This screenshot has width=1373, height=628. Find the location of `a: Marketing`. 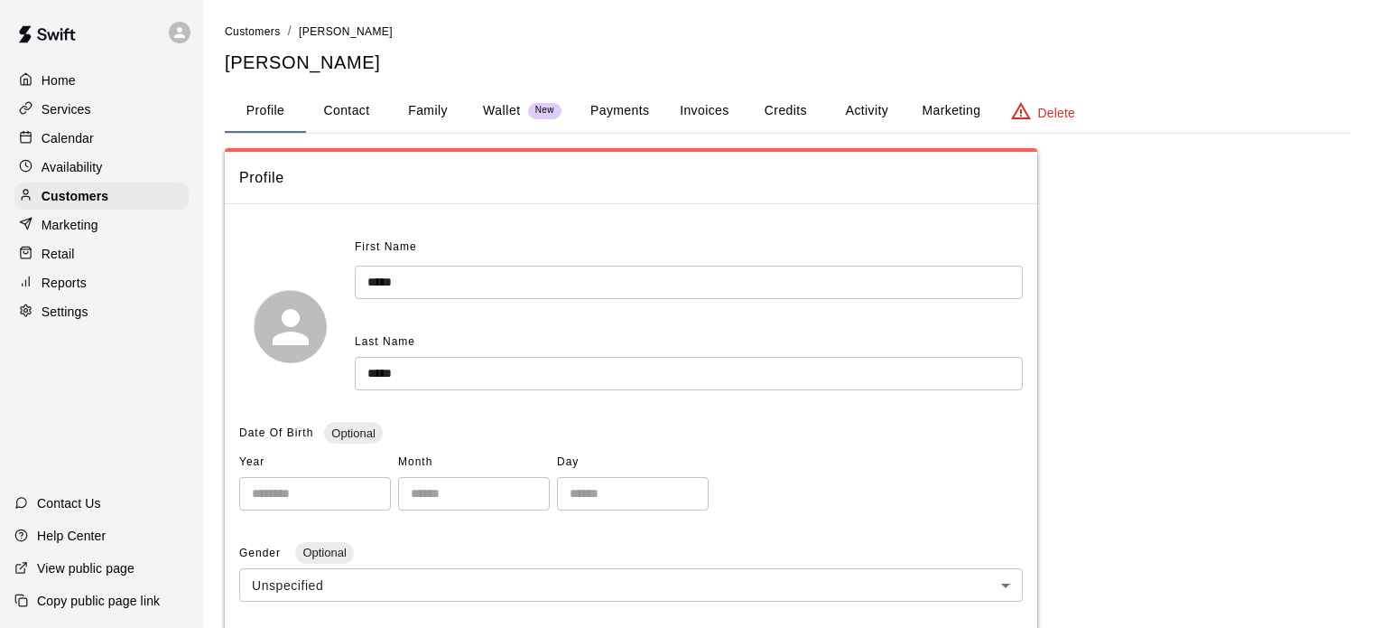

a: Marketing is located at coordinates (101, 225).